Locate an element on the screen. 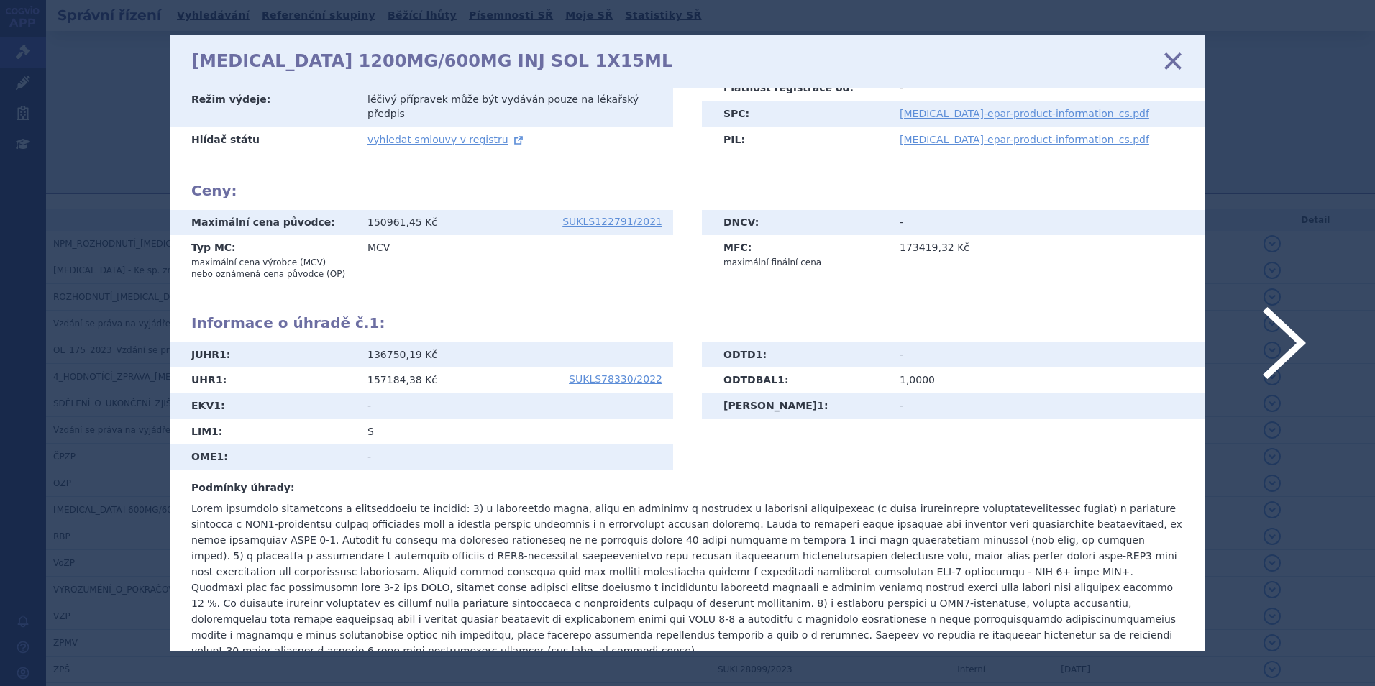 This screenshot has height=686, width=1375. th: LIM : is located at coordinates (263, 432).